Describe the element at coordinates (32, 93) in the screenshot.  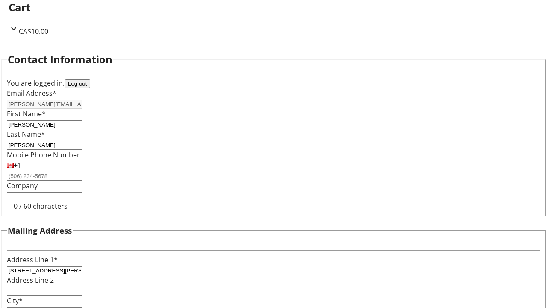
I see `label: Email Address*` at that location.